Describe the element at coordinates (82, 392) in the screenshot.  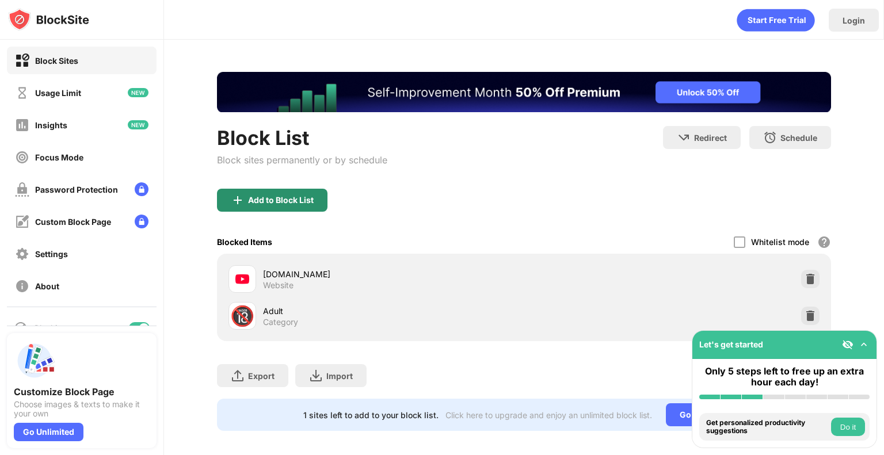
I see `div: Customize Block Page` at that location.